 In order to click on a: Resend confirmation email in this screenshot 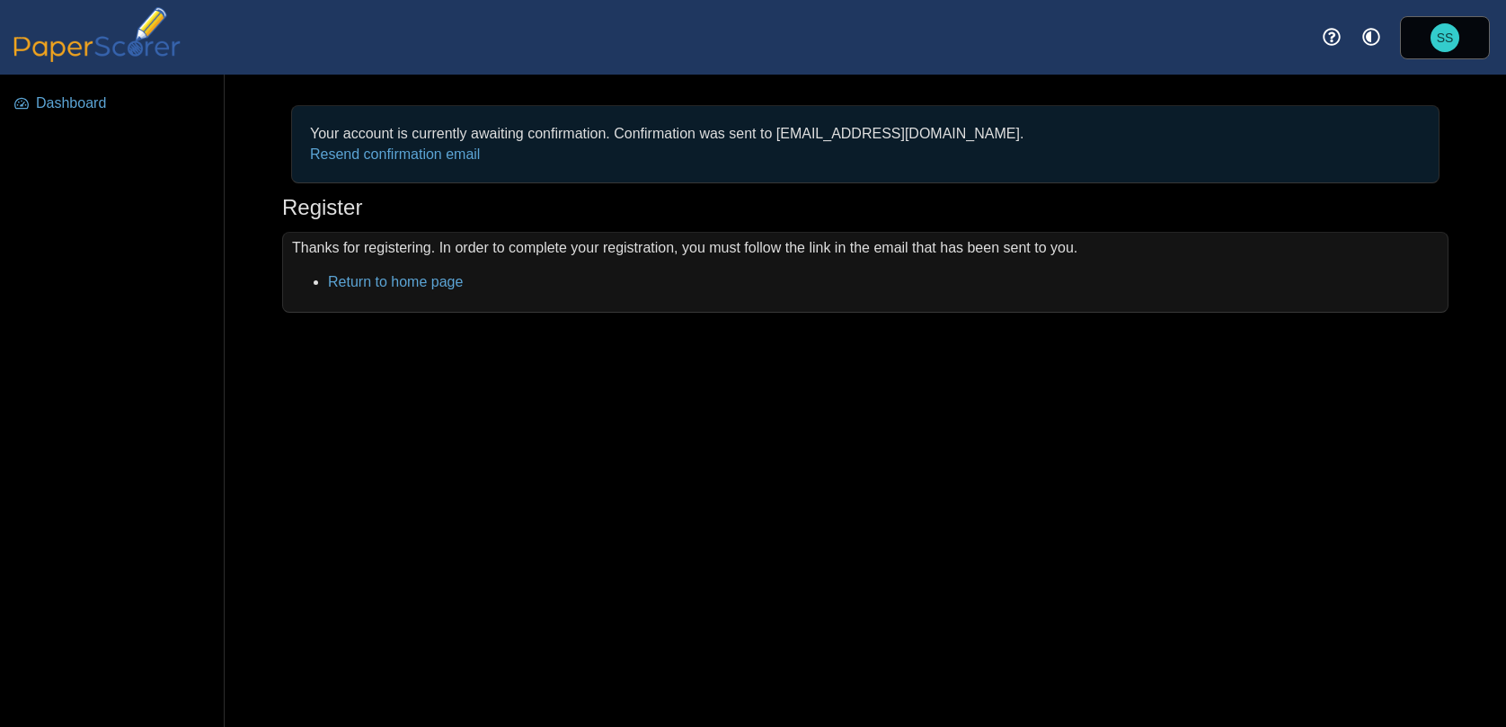, I will do `click(395, 154)`.